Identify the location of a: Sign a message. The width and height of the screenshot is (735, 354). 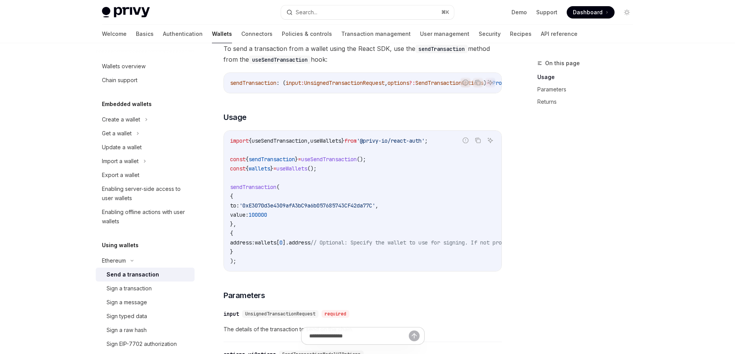
(145, 303).